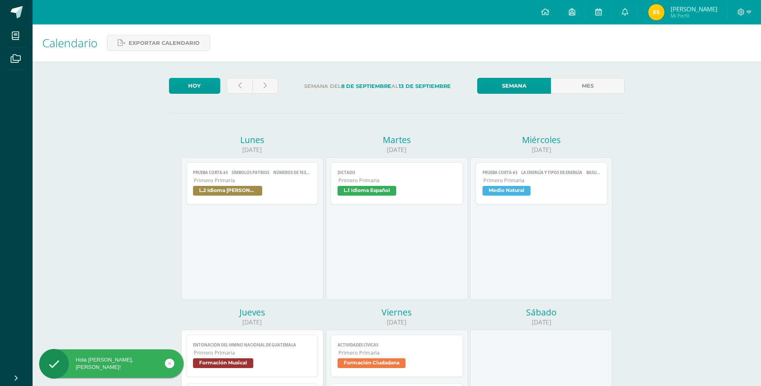  What do you see at coordinates (694, 15) in the screenshot?
I see `span: Mi Perfil` at bounding box center [694, 15].